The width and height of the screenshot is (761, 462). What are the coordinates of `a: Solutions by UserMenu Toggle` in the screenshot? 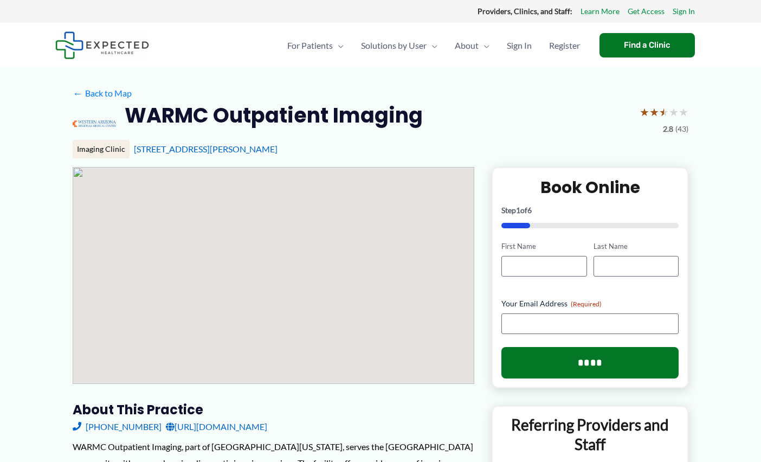 It's located at (399, 46).